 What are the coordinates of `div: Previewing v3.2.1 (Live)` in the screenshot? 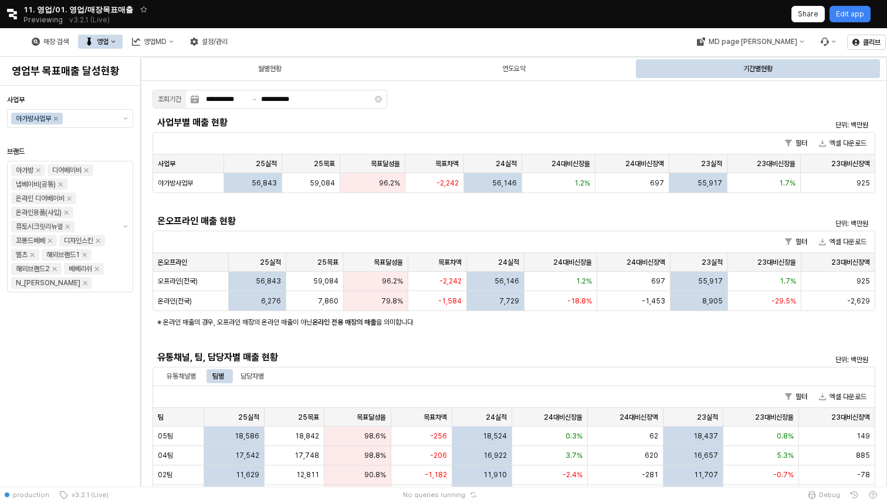 It's located at (70, 20).